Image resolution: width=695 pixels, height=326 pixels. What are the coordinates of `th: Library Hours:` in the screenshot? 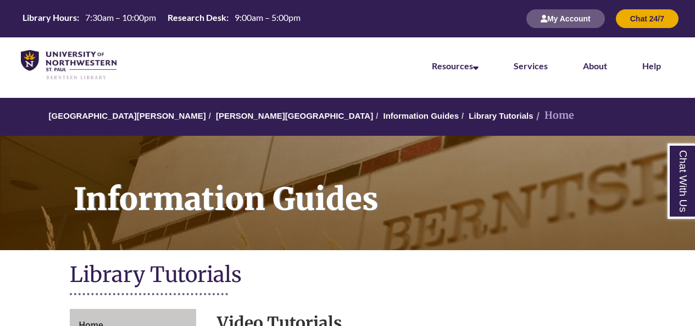 It's located at (49, 18).